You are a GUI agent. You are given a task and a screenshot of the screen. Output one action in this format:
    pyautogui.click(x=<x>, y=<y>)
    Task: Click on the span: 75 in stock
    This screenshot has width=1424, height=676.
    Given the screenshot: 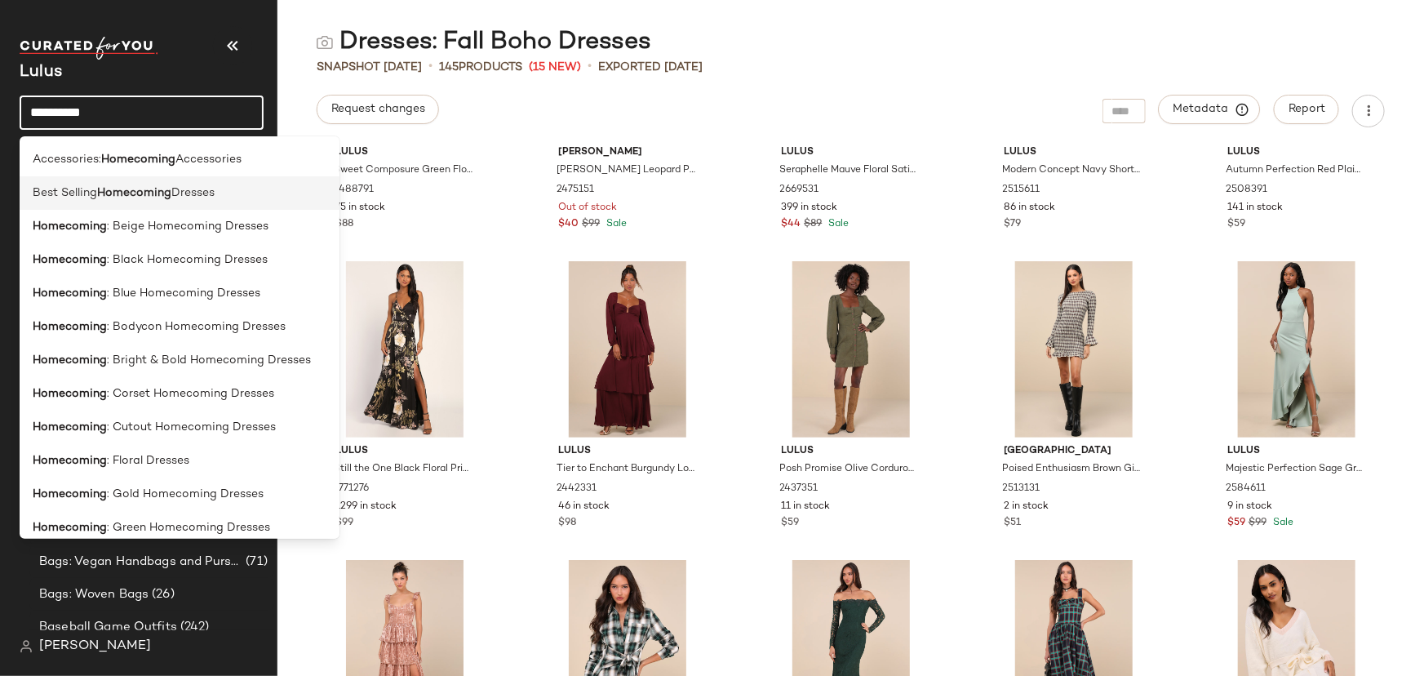 What is the action you would take?
    pyautogui.click(x=360, y=208)
    